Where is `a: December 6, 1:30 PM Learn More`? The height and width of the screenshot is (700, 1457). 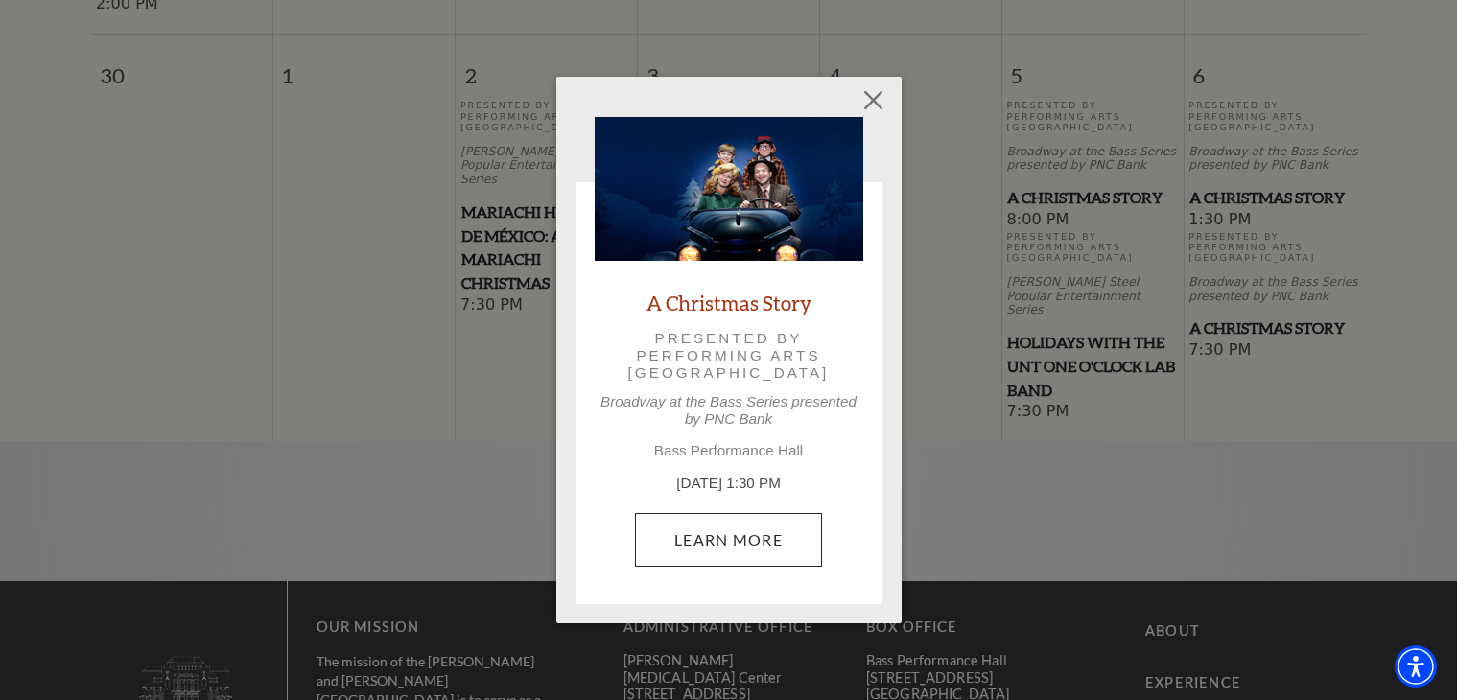
a: December 6, 1:30 PM Learn More is located at coordinates (728, 540).